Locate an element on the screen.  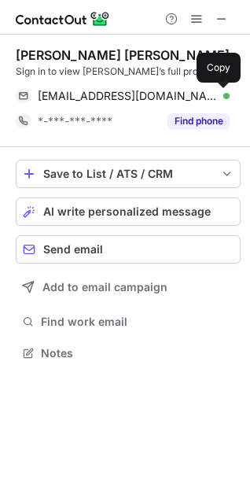
img: ContactOut v5.3.10 is located at coordinates (63, 19).